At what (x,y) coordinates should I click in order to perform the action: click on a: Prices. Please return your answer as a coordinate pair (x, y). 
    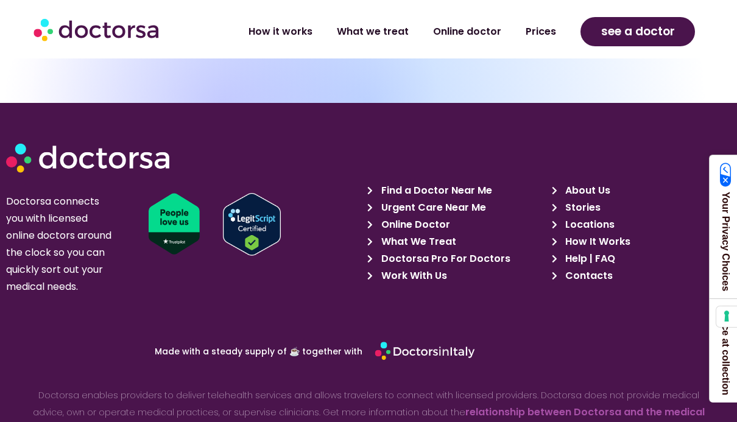
    Looking at the image, I should click on (541, 32).